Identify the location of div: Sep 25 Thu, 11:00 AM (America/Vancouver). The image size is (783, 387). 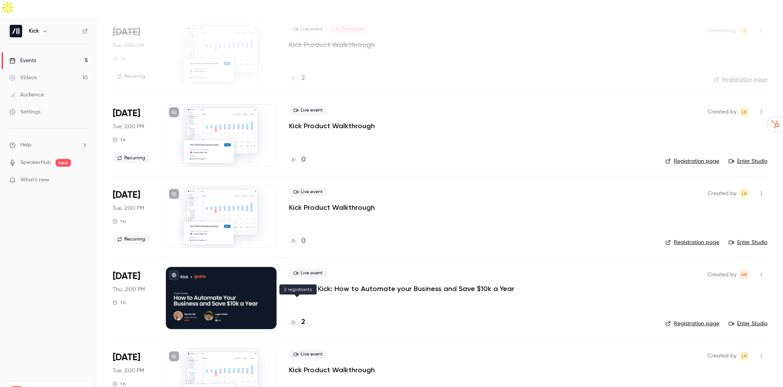
(133, 298).